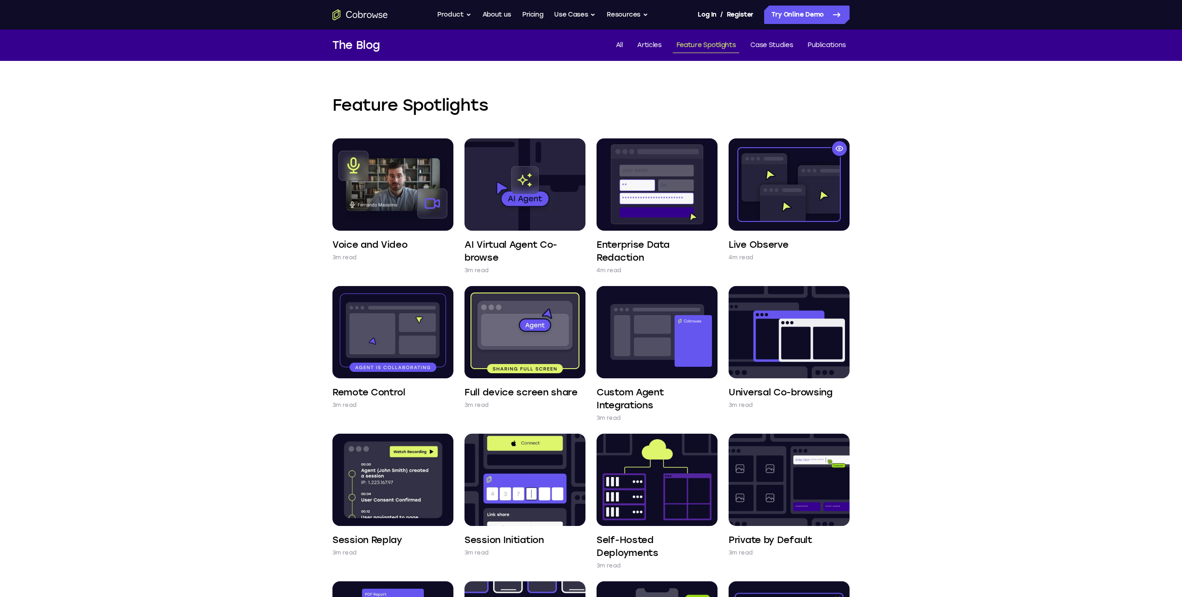 The height and width of the screenshot is (597, 1182). Describe the element at coordinates (657, 399) in the screenshot. I see `h4: Custom Agent Integrations` at that location.